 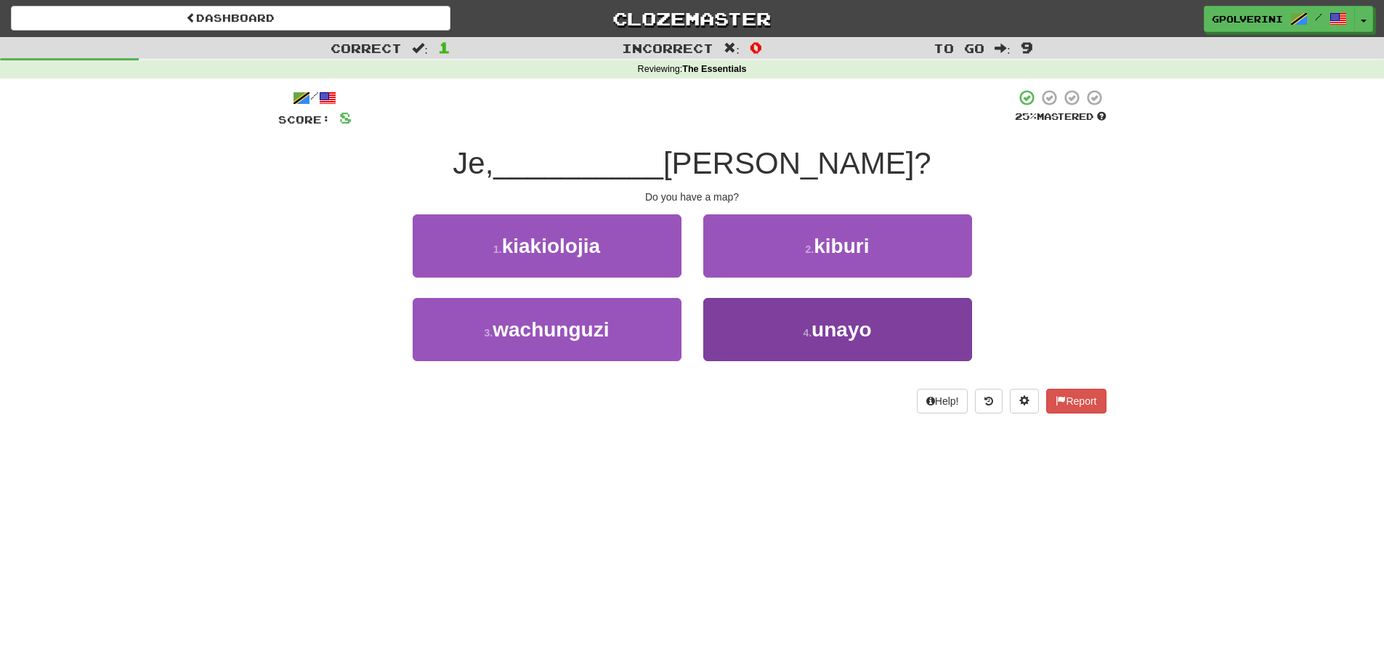 What do you see at coordinates (988, 401) in the screenshot?
I see `button: Round history (alt+y)` at bounding box center [988, 401].